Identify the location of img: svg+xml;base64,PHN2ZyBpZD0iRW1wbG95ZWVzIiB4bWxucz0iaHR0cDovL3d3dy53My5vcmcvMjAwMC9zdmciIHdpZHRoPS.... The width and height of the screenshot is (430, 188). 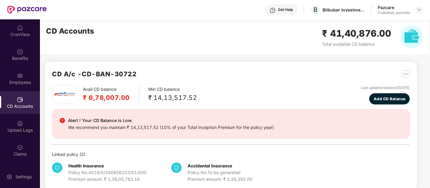
(20, 76).